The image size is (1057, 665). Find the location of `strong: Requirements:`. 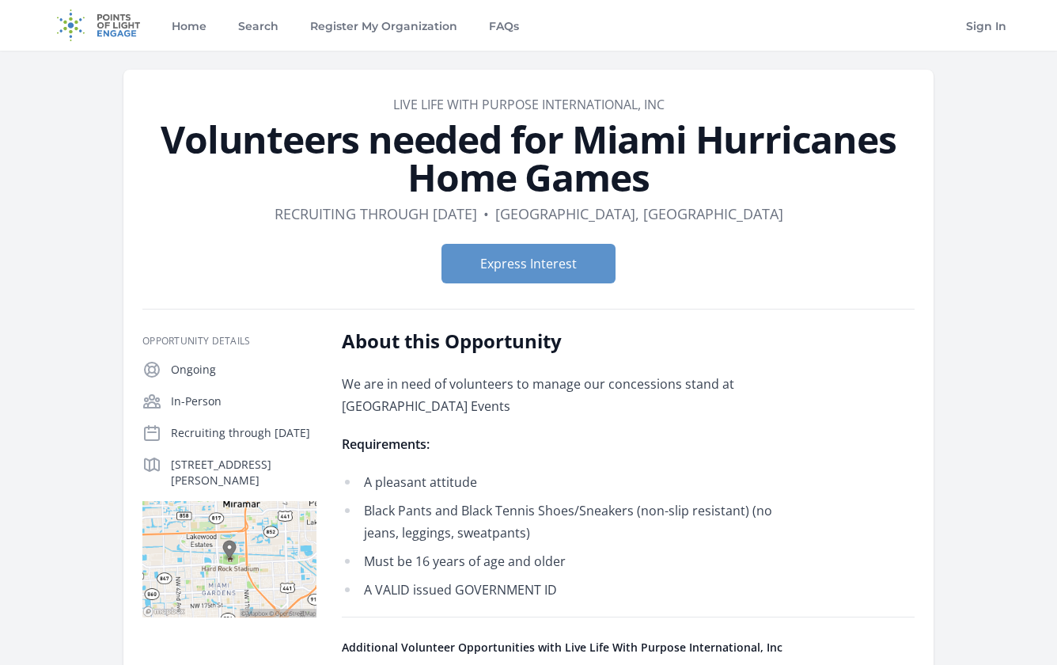

strong: Requirements: is located at coordinates (385, 444).